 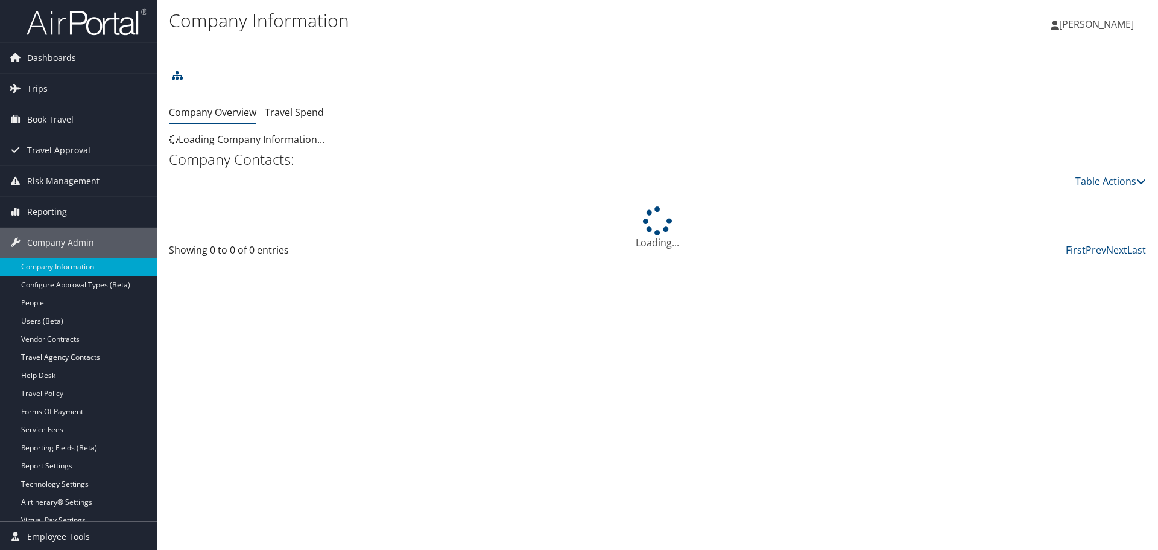 What do you see at coordinates (50, 119) in the screenshot?
I see `span: Book Travel` at bounding box center [50, 119].